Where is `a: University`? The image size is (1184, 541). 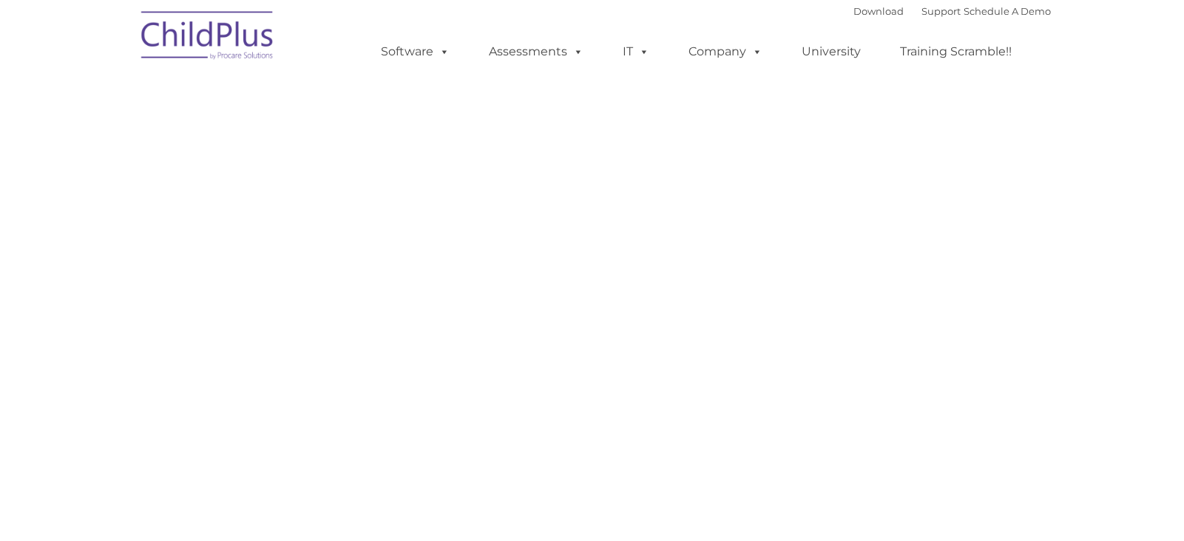
a: University is located at coordinates (831, 52).